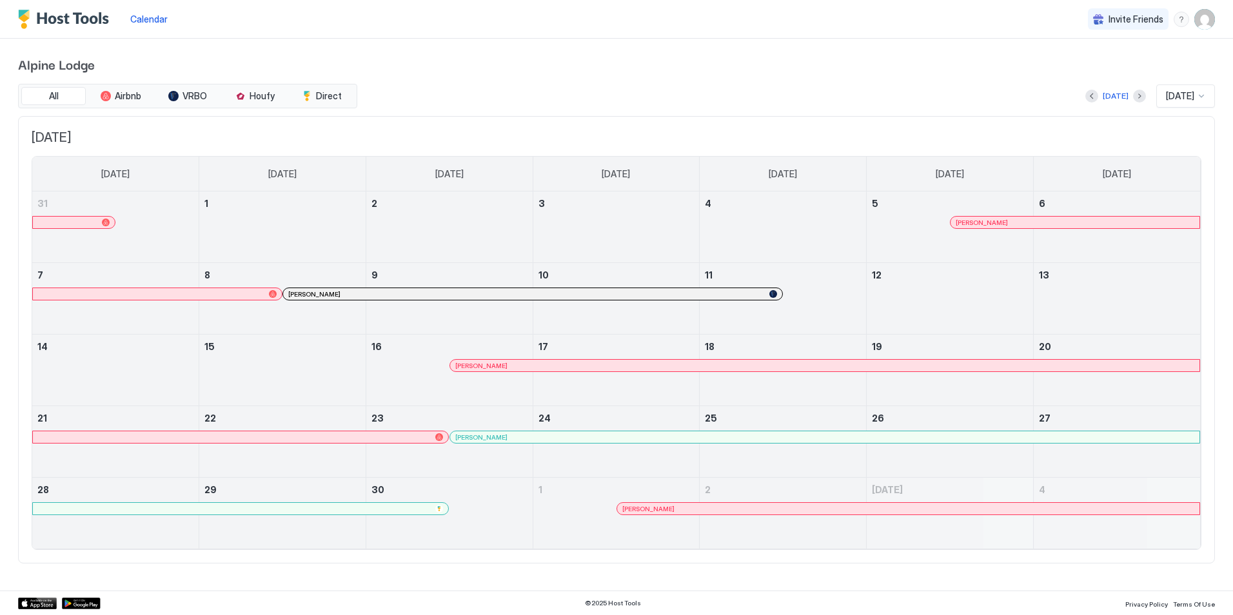  What do you see at coordinates (115, 418) in the screenshot?
I see `a: September 21, 2025` at bounding box center [115, 418].